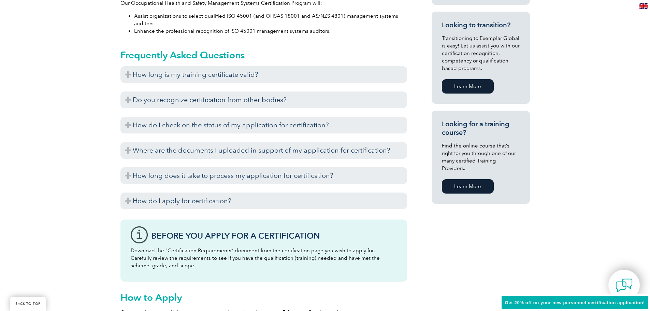 This screenshot has width=650, height=311. What do you see at coordinates (264, 201) in the screenshot?
I see `h3: How do I apply for certification?` at bounding box center [264, 201].